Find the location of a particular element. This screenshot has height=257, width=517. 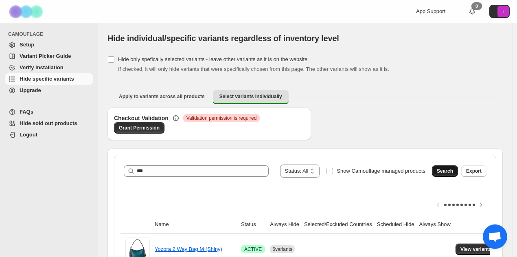

span: Verify Installation is located at coordinates (42, 67).